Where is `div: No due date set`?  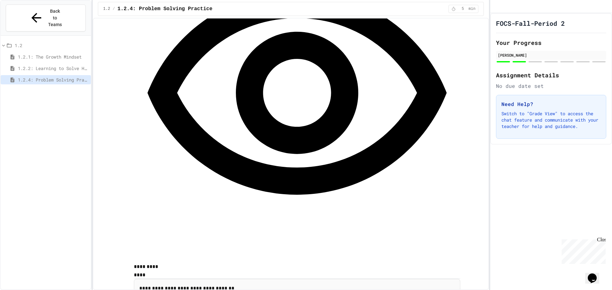
div: No due date set is located at coordinates (551, 86).